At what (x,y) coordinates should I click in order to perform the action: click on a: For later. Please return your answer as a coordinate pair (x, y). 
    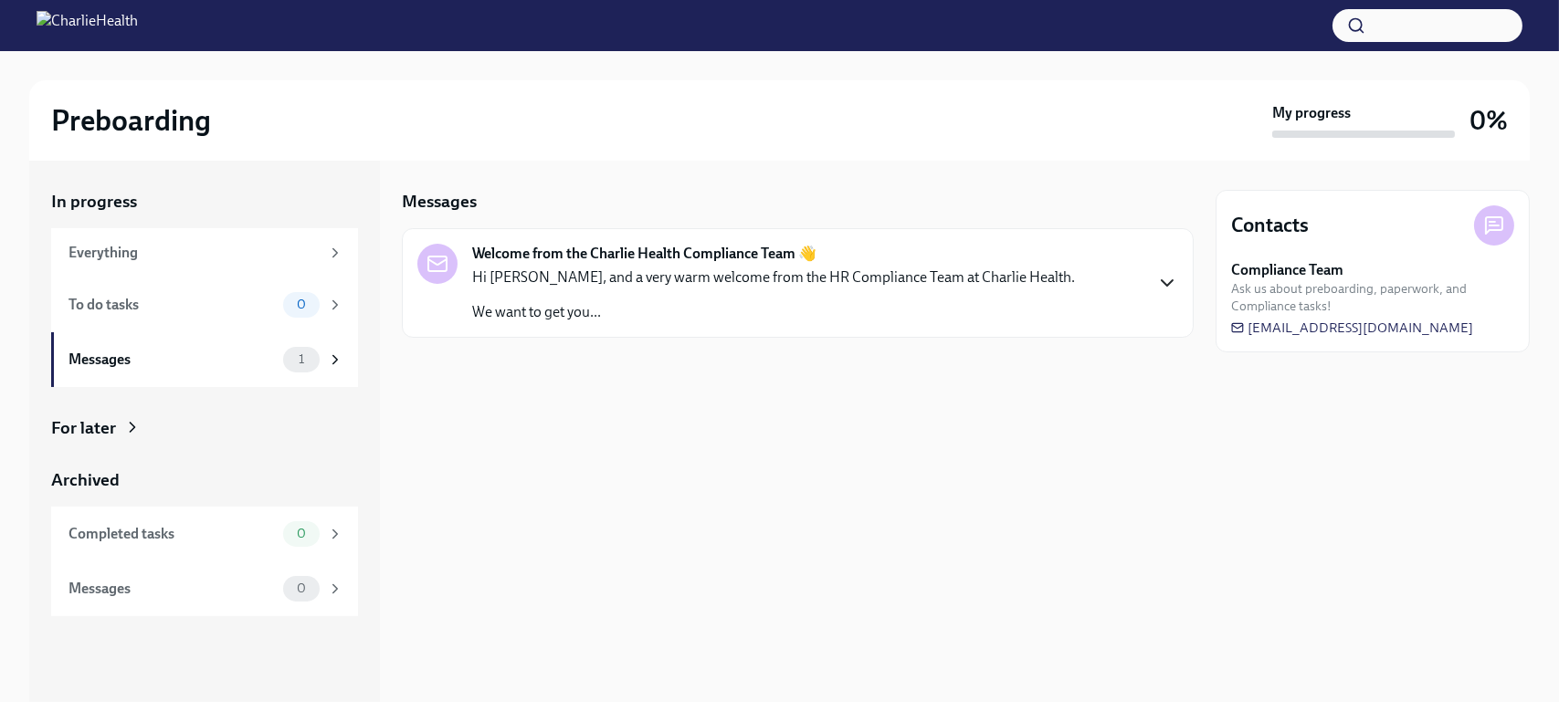
    Looking at the image, I should click on (205, 428).